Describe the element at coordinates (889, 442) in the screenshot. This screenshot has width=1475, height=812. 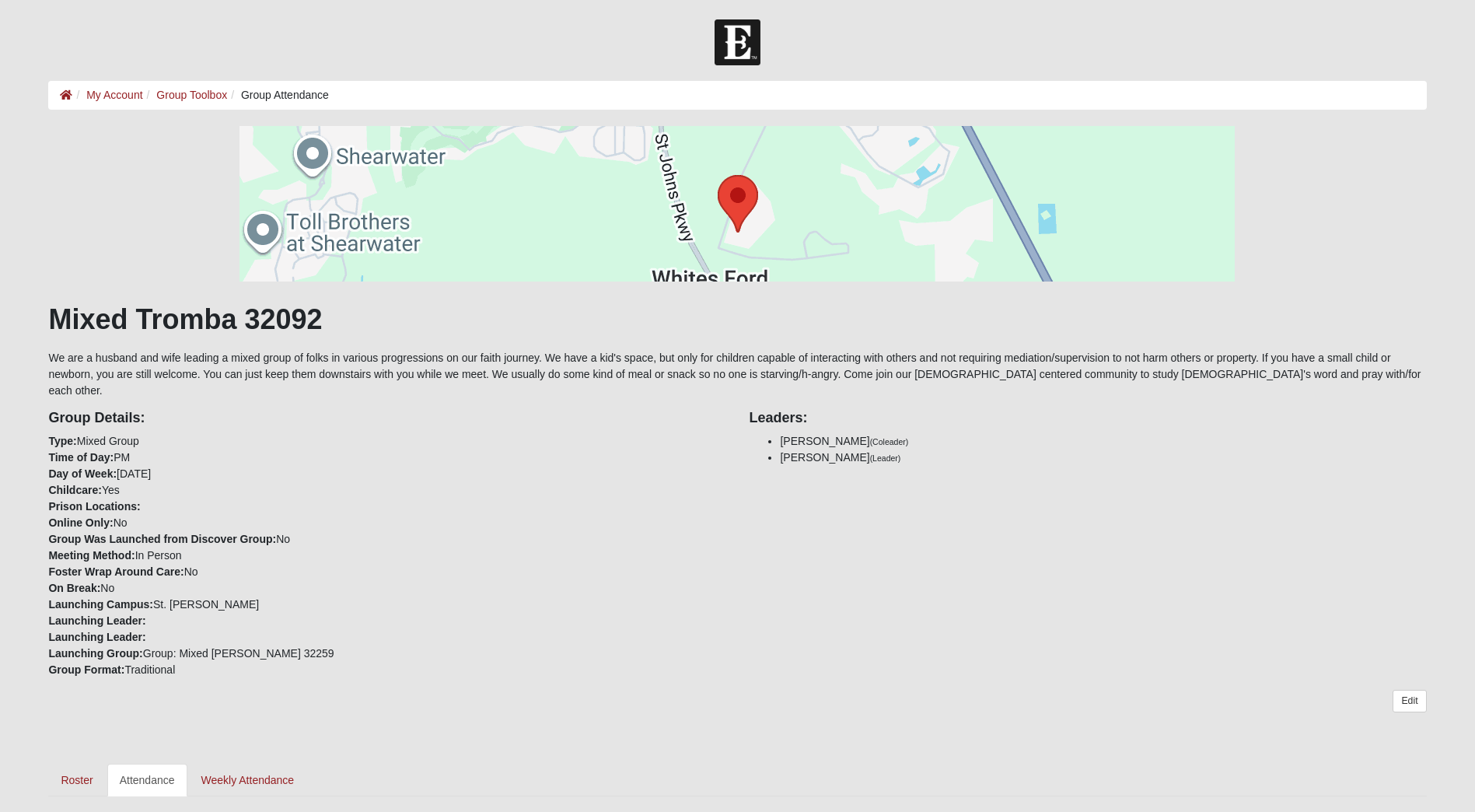
I see `small: (Coleader)` at that location.